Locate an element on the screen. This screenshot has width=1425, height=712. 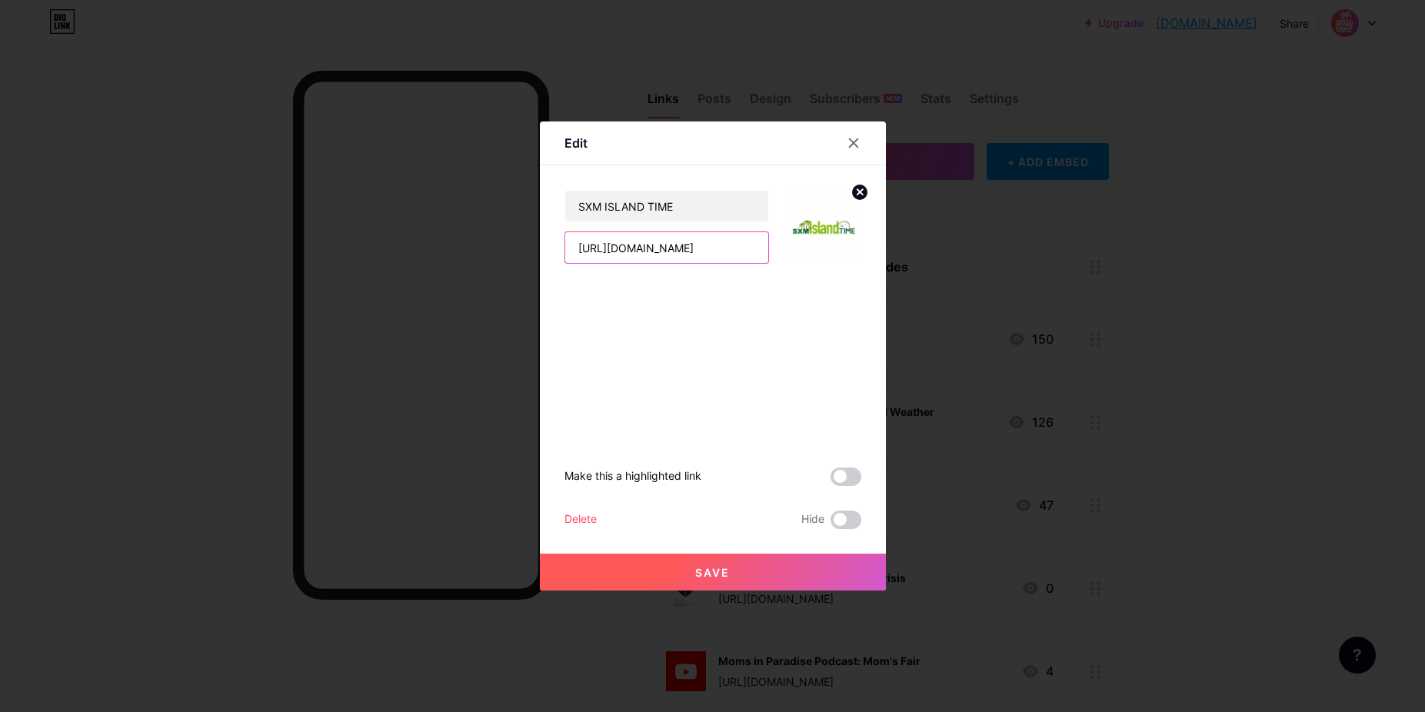
div: Edit is located at coordinates (576, 143).